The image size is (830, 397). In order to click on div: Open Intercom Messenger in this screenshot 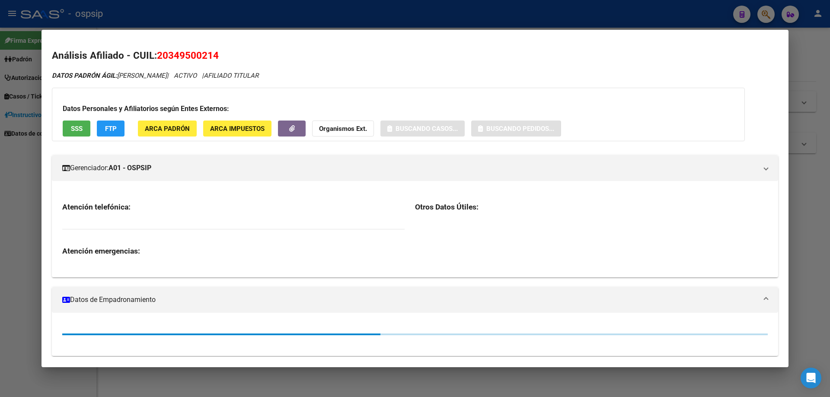, I will do `click(811, 378)`.